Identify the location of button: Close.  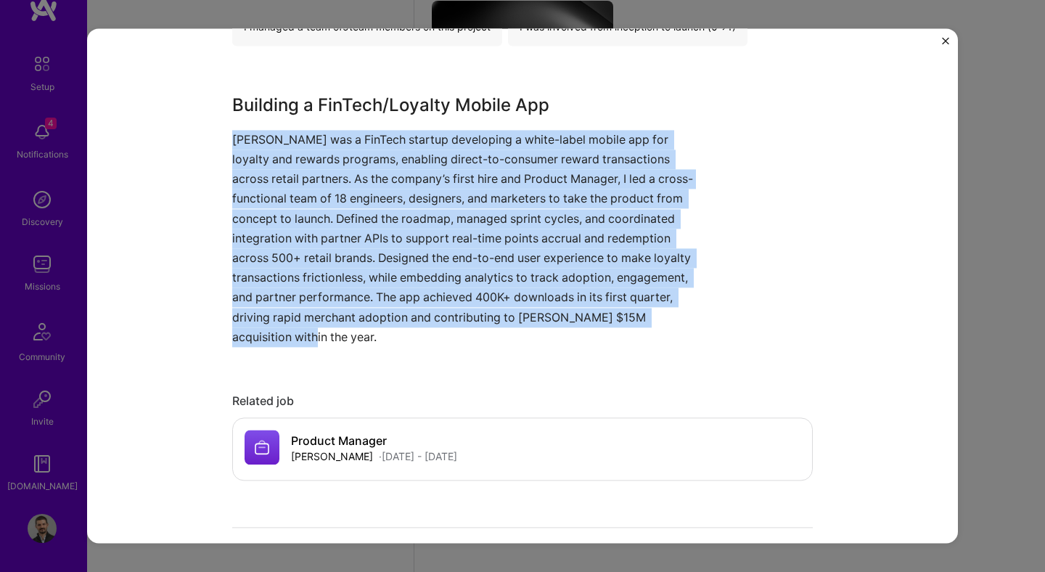
(946, 44).